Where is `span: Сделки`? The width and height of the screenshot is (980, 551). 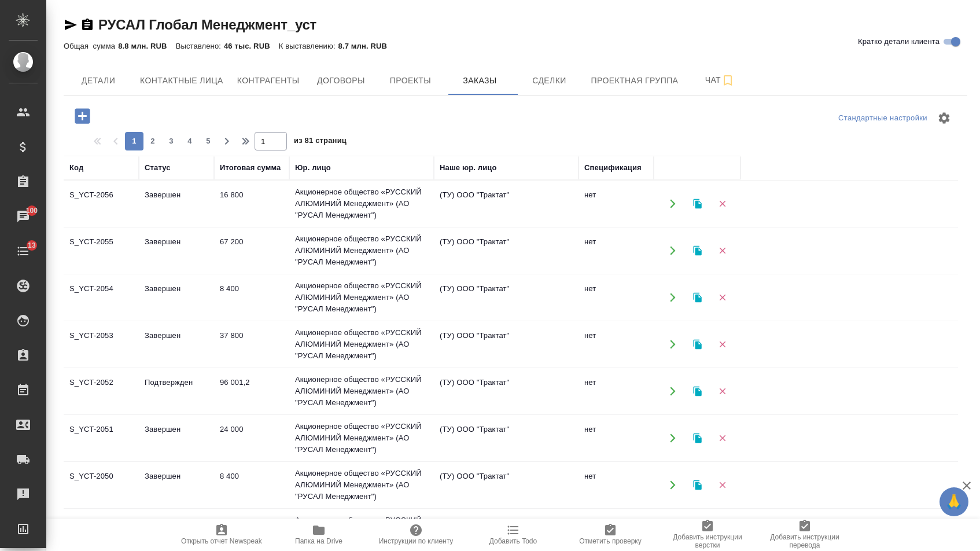
span: Сделки is located at coordinates (549, 80).